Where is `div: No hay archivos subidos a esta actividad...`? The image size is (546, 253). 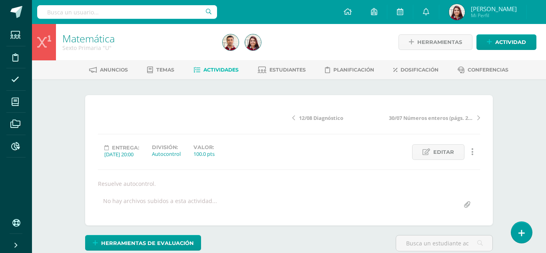
div: No hay archivos subidos a esta actividad... is located at coordinates (160, 205).